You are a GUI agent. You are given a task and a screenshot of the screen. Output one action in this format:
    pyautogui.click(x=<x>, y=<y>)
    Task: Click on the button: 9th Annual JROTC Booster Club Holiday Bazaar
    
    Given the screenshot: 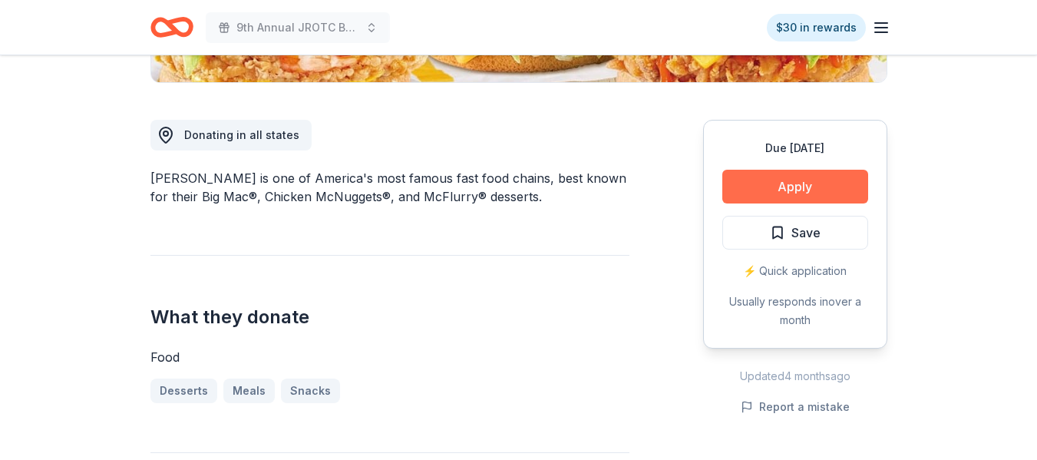 What is the action you would take?
    pyautogui.click(x=298, y=28)
    